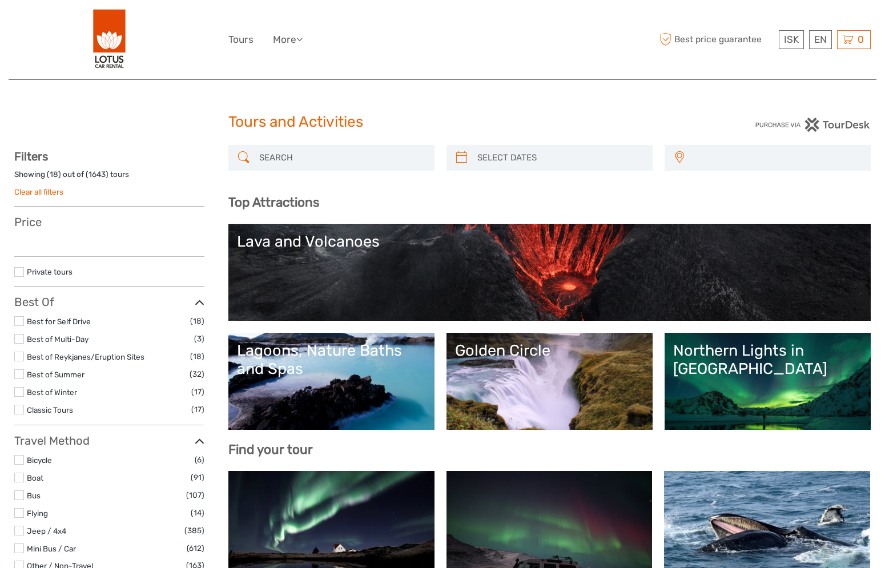  Describe the element at coordinates (52, 392) in the screenshot. I see `a: Best of Winter` at that location.